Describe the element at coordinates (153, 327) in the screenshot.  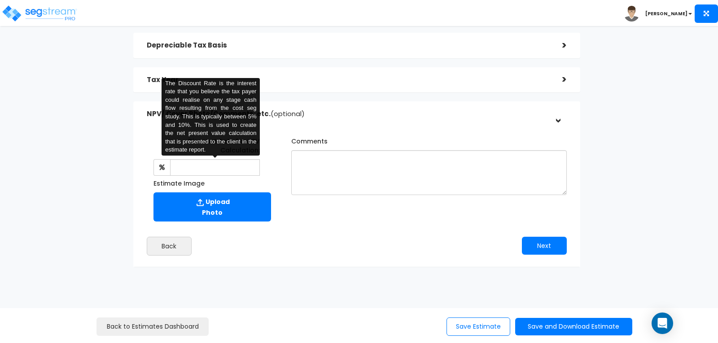
I see `a: Back to Estimates Dashboard` at that location.